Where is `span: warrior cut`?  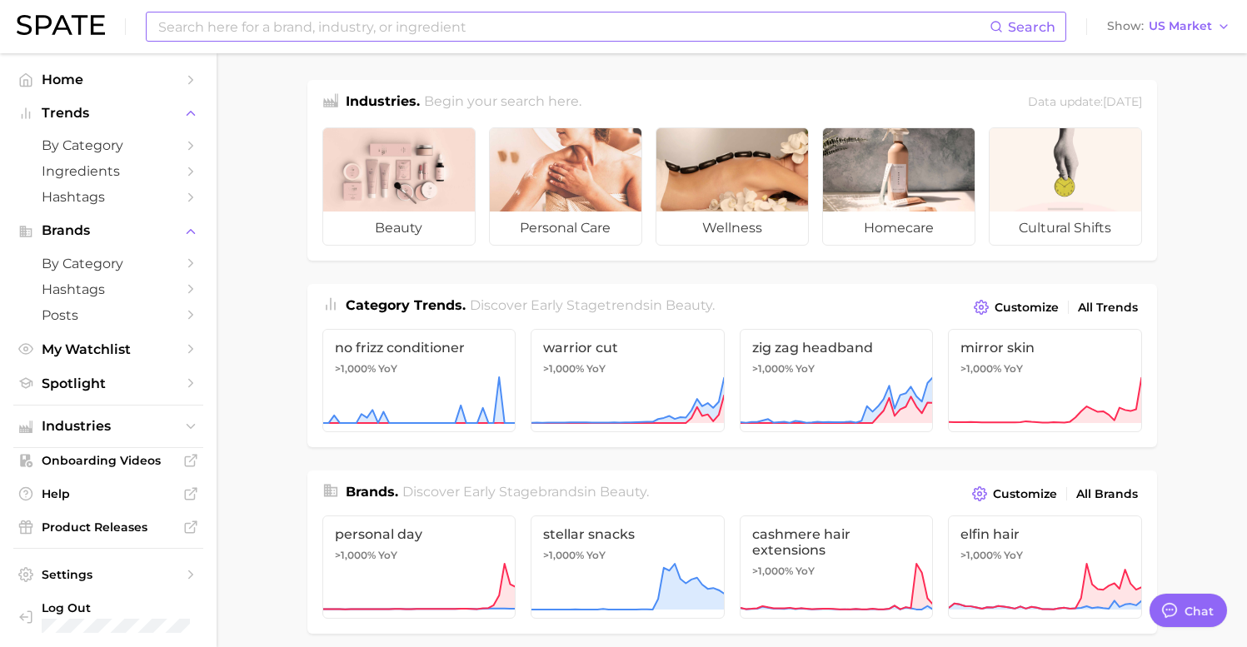
span: warrior cut is located at coordinates (627, 347).